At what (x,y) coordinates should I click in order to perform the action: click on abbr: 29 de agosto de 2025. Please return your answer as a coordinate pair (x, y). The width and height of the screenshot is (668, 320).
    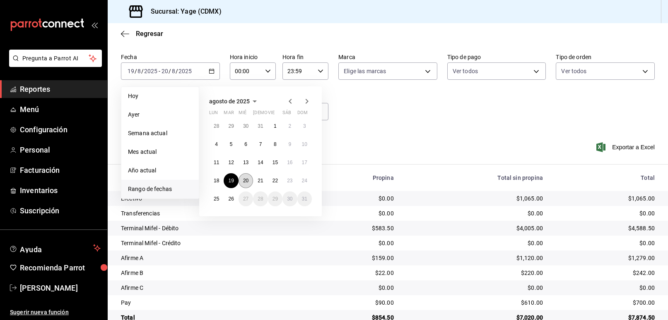
    Looking at the image, I should click on (275, 199).